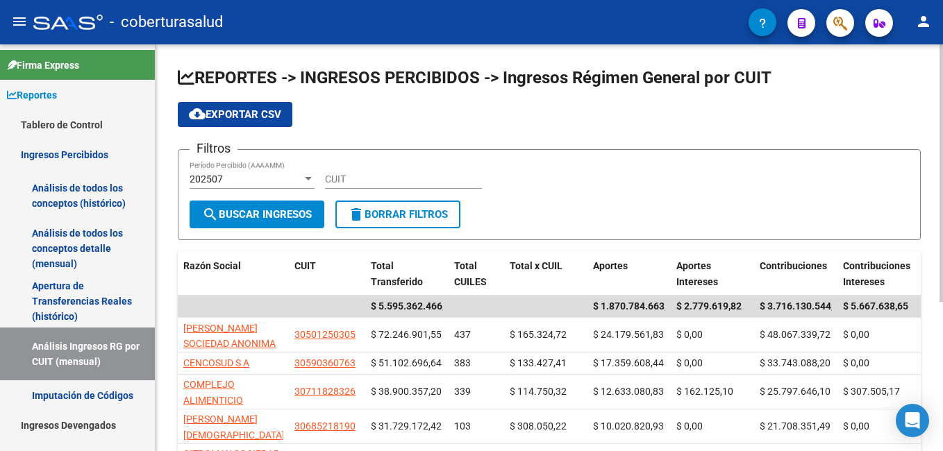 The width and height of the screenshot is (943, 451). What do you see at coordinates (462, 391) in the screenshot?
I see `span: 339` at bounding box center [462, 391].